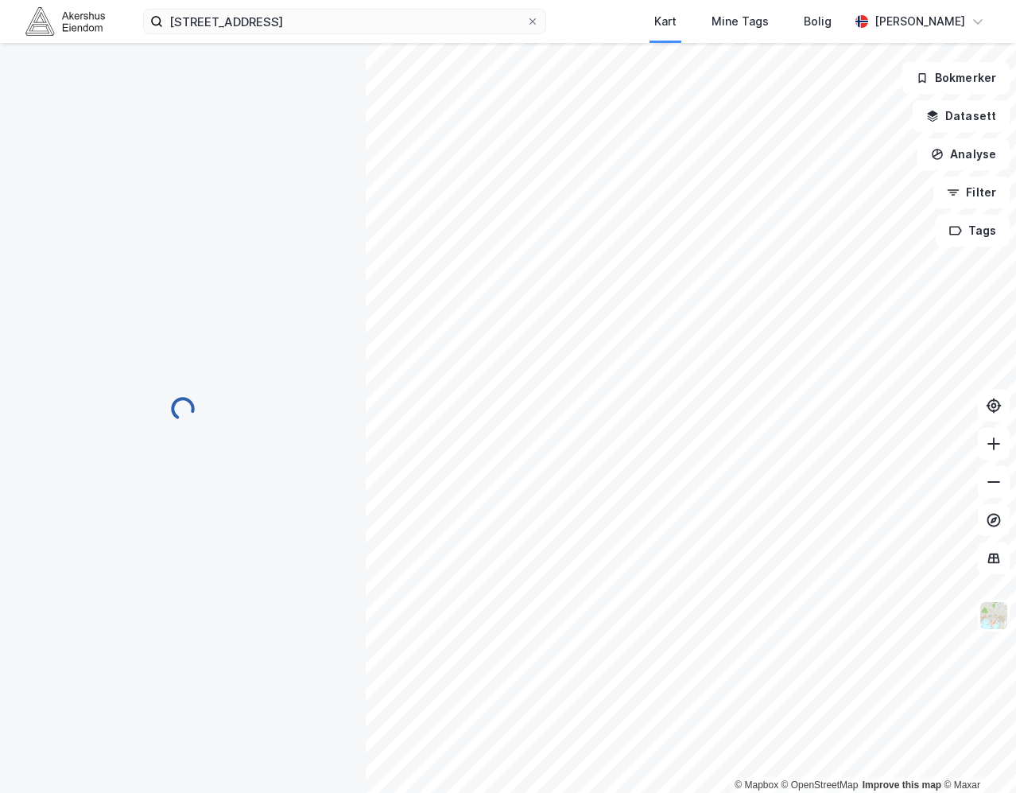  I want to click on a: OpenStreetMap, so click(820, 785).